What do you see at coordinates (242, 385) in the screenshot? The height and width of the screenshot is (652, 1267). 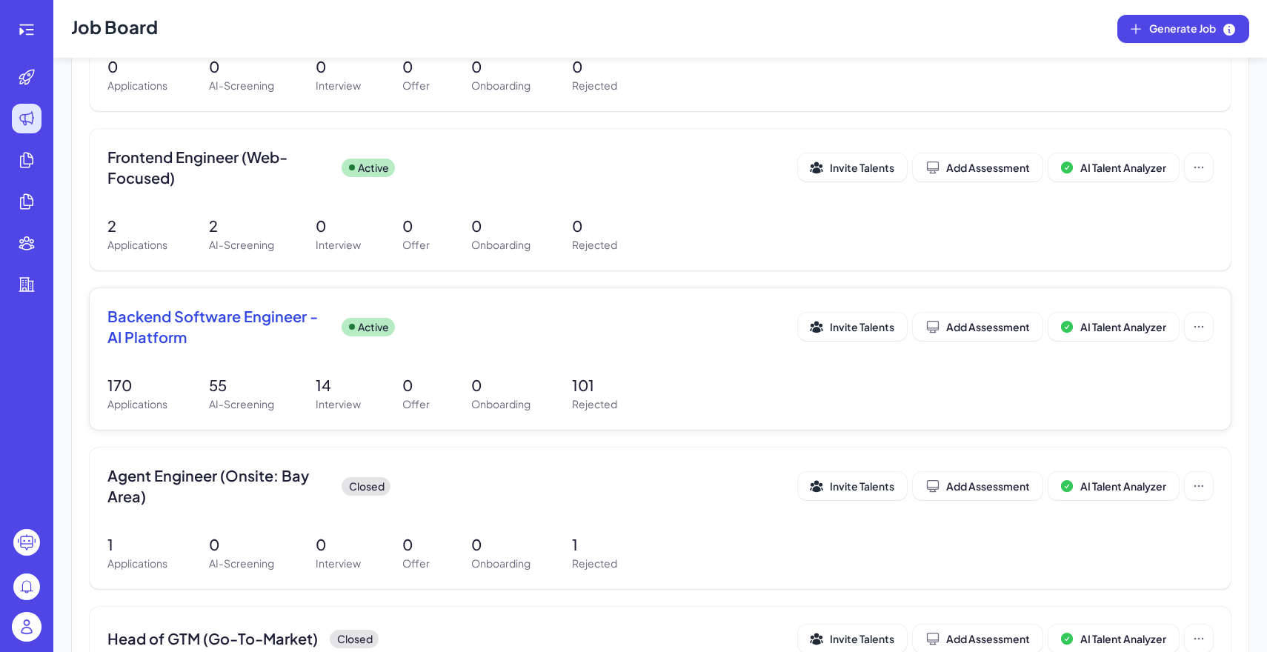 I see `p: 55` at bounding box center [242, 385].